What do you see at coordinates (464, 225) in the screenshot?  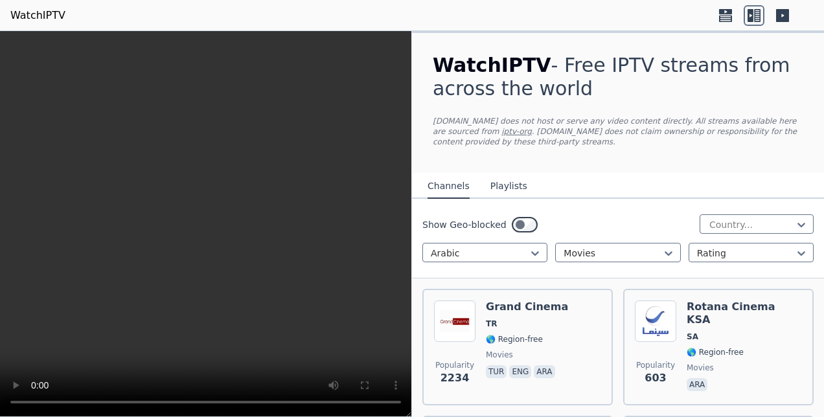 I see `label: Show Geo-blocked` at bounding box center [464, 225].